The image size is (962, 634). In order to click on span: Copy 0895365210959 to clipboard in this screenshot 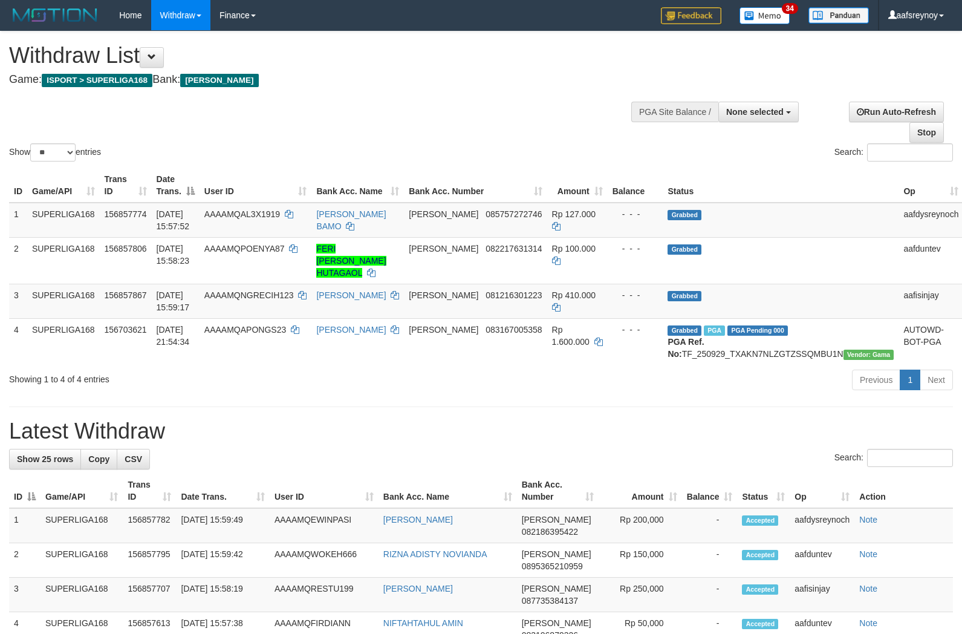, I will do `click(552, 566)`.